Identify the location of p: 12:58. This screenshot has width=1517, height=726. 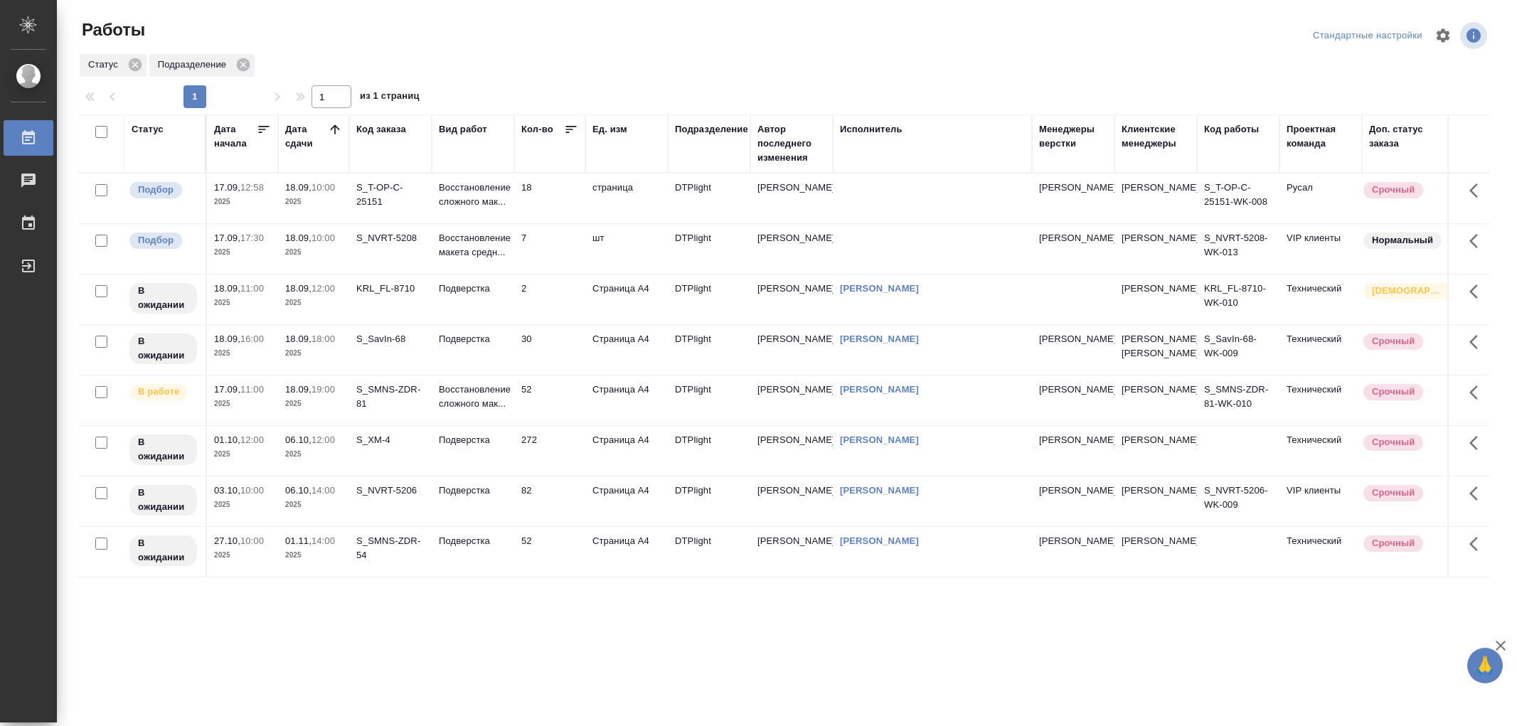
(252, 187).